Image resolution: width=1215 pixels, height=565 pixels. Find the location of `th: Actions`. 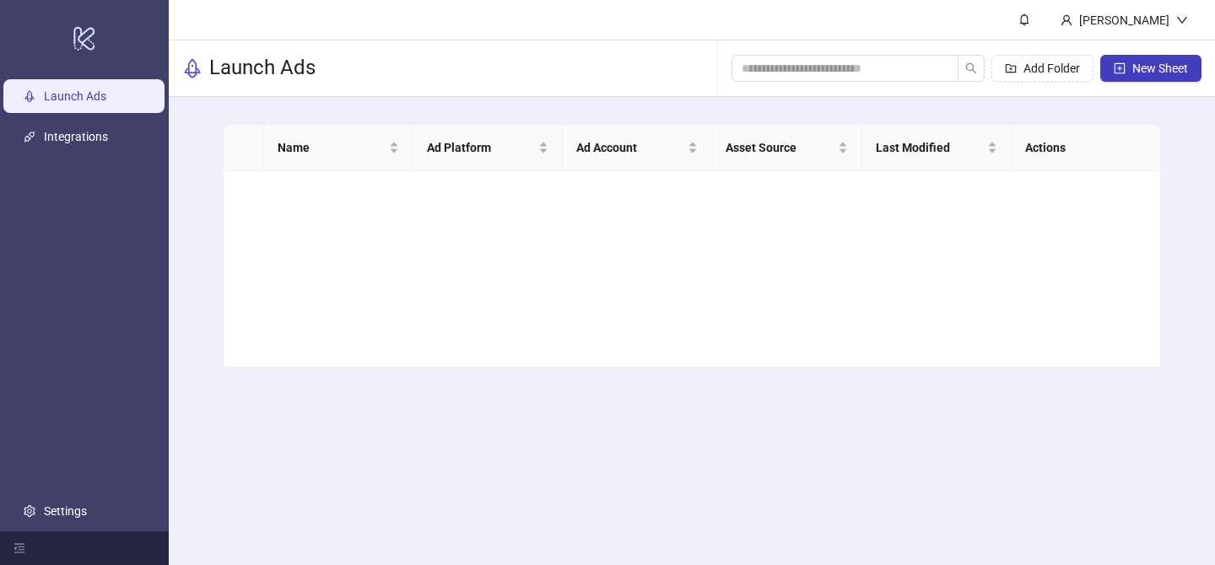

th: Actions is located at coordinates (1086, 148).